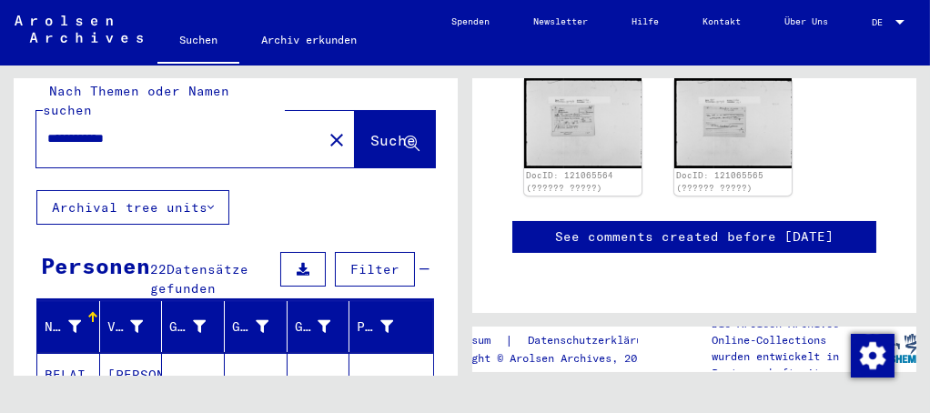 This screenshot has width=930, height=413. I want to click on button: Clear, so click(337, 139).